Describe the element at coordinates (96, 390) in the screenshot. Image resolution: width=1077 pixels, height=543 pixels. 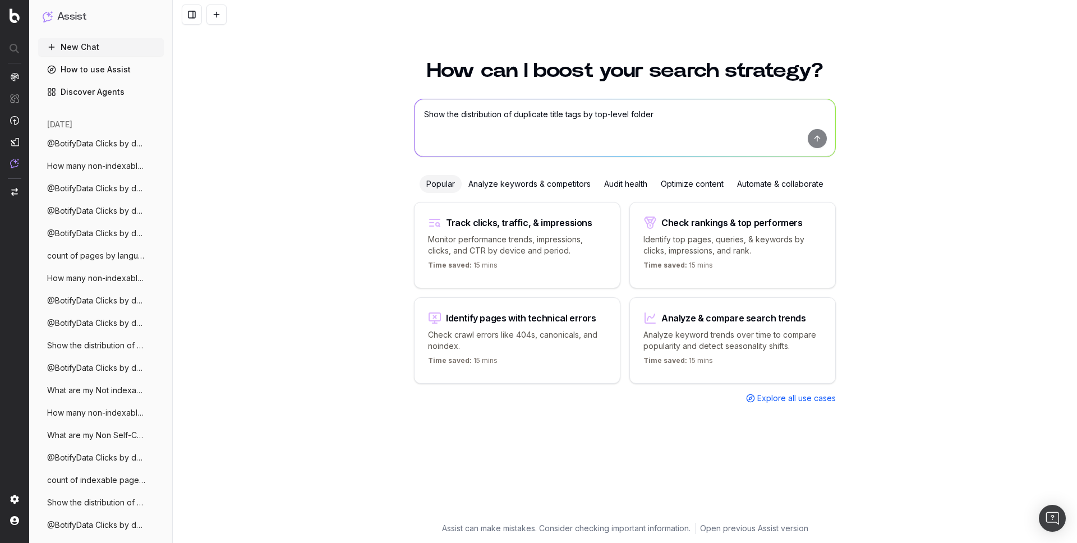
I see `span: What are my Not indexable pages in sitem` at that location.